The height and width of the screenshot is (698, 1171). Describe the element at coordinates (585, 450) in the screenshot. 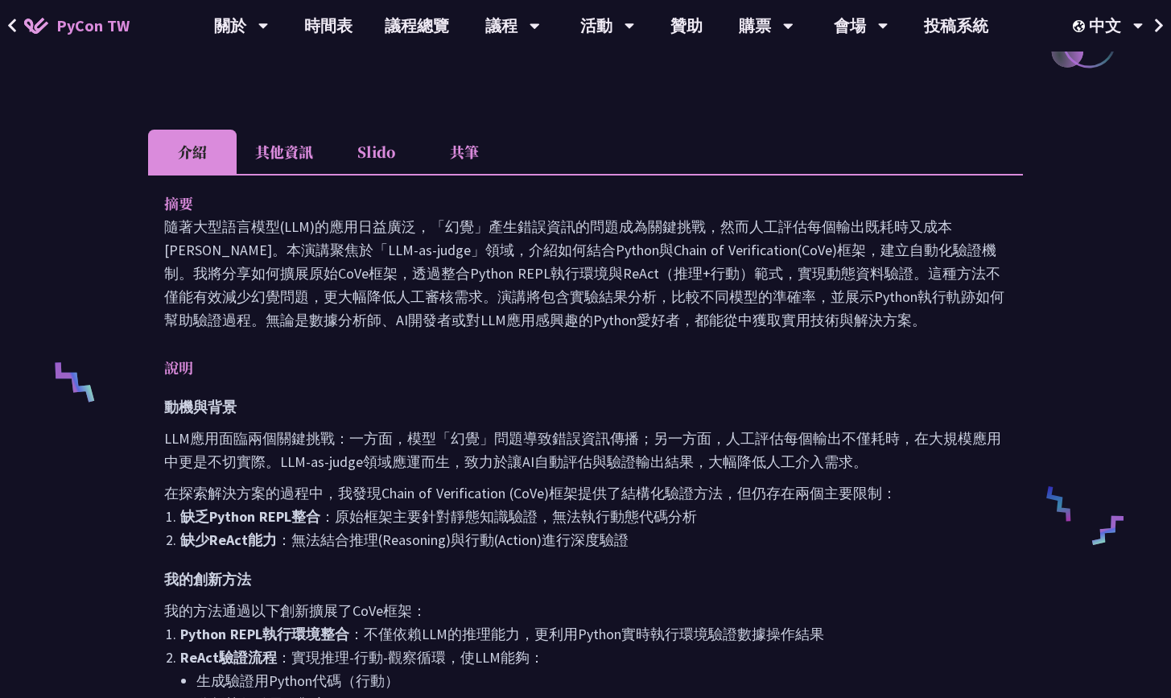

I see `p: LLM應用面臨兩個關鍵挑戰：一方面，模型「幻覺」問題導致錯誤資訊傳播；另一方面，人工評估每個輸出不僅耗時，在大規模應用中更是不切實際。LLM-as-judge領域應運而生，致力於讓AI自動評估與...` at that location.